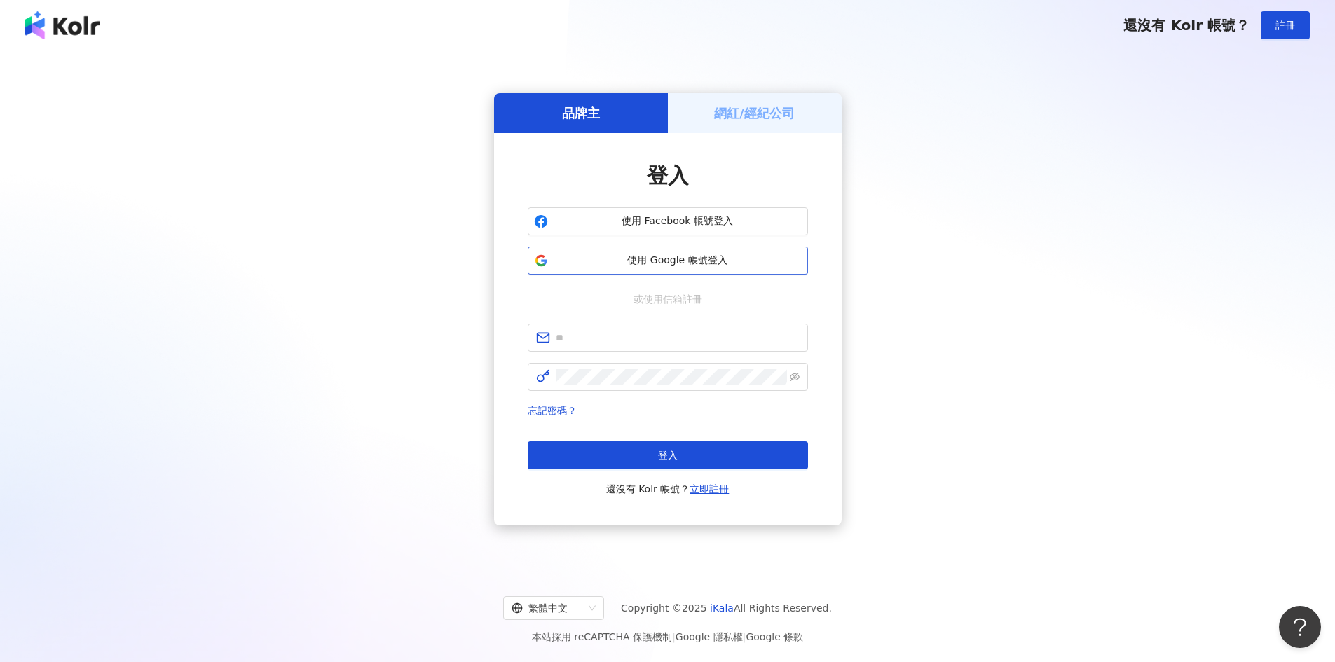 Image resolution: width=1335 pixels, height=662 pixels. Describe the element at coordinates (668, 261) in the screenshot. I see `button: 使用 Google 帳號登入` at that location.